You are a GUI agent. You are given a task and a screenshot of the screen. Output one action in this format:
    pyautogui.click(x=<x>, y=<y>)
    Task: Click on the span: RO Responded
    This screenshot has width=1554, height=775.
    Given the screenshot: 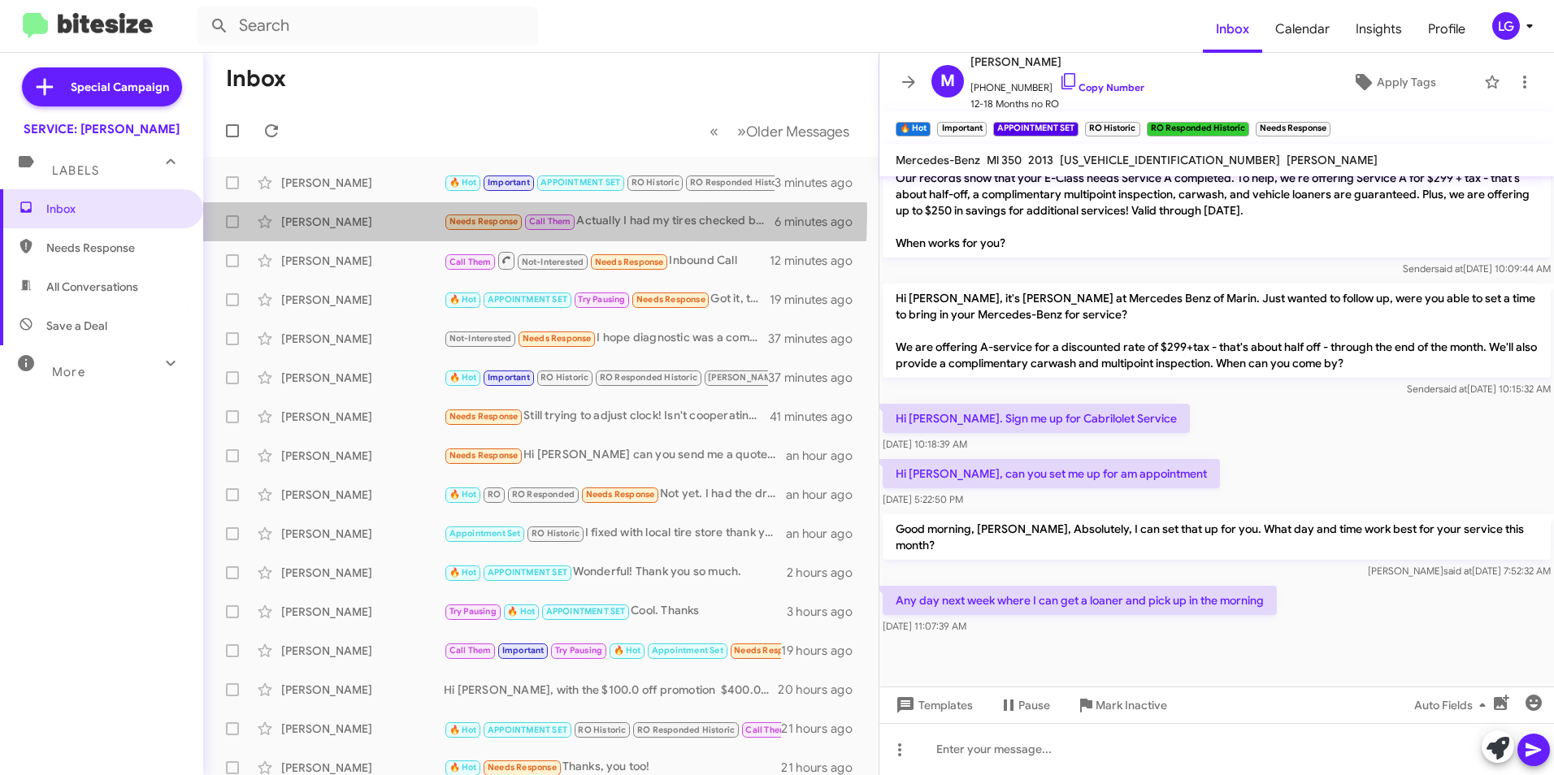 What is the action you would take?
    pyautogui.click(x=543, y=494)
    